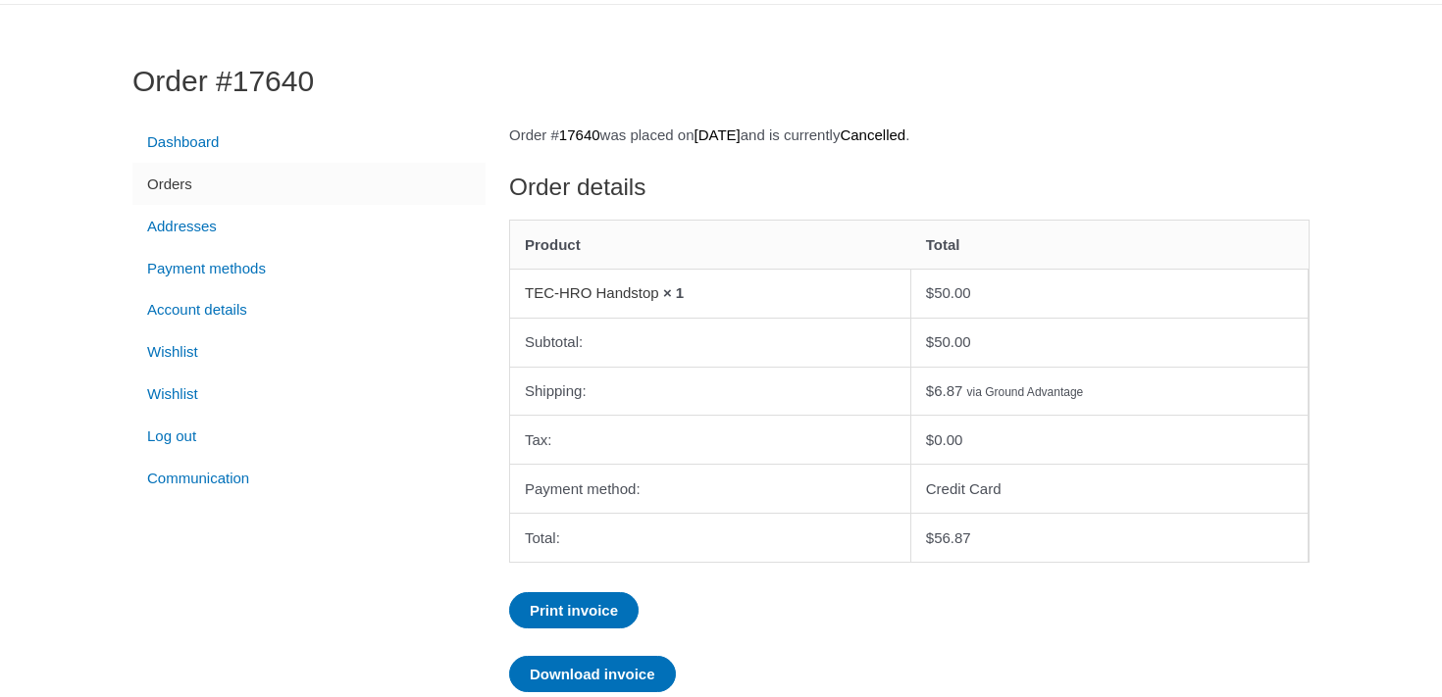 The image size is (1442, 697). I want to click on a: Print invoice, so click(574, 610).